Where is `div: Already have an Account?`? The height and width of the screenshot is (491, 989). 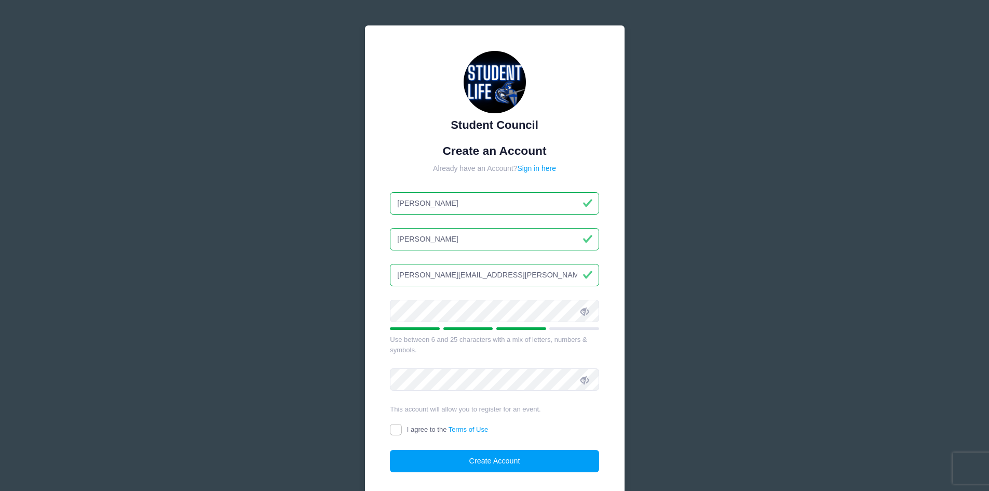
div: Already have an Account? is located at coordinates (494, 168).